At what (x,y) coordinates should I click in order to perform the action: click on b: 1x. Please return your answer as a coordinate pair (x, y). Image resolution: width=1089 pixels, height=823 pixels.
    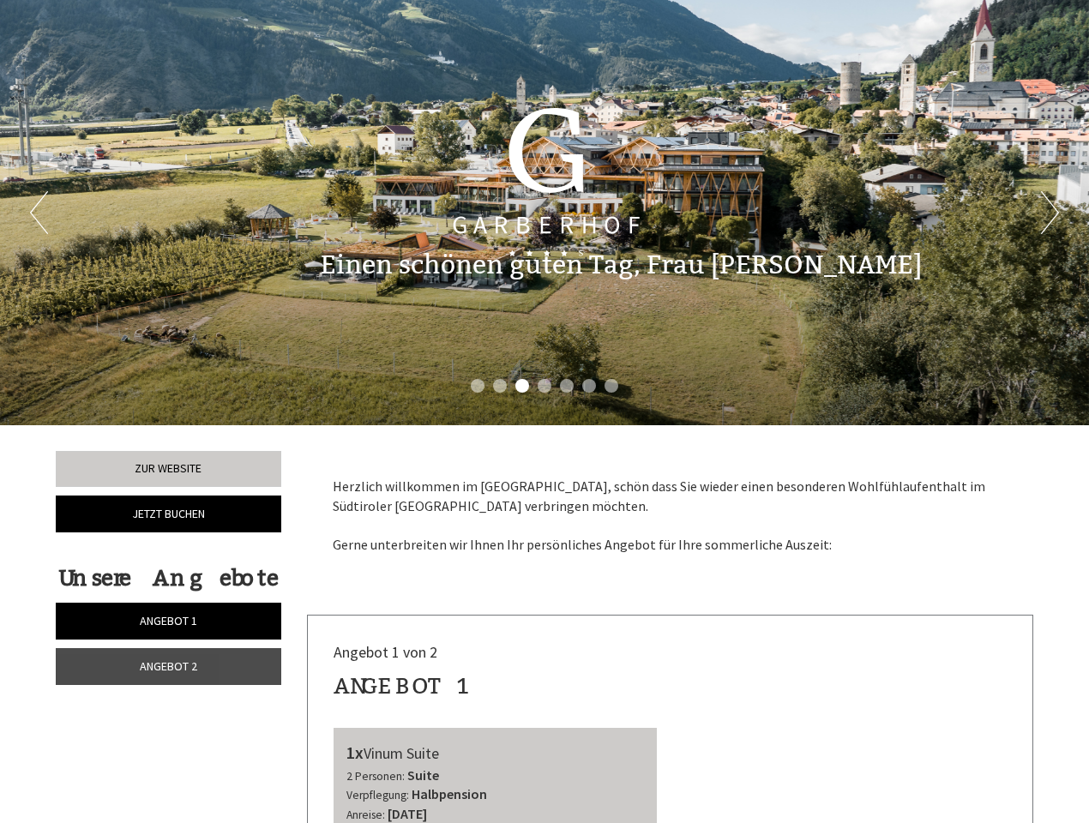
    Looking at the image, I should click on (355, 752).